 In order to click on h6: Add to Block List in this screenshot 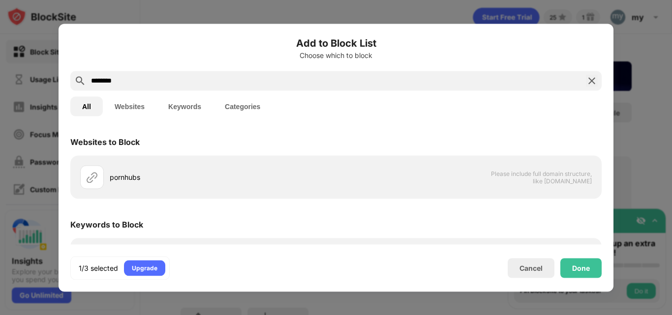, I will do `click(336, 43)`.